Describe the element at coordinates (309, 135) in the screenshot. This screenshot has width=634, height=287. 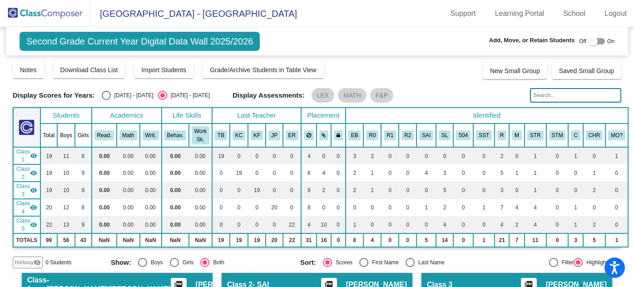
I see `th: Keep away students` at that location.